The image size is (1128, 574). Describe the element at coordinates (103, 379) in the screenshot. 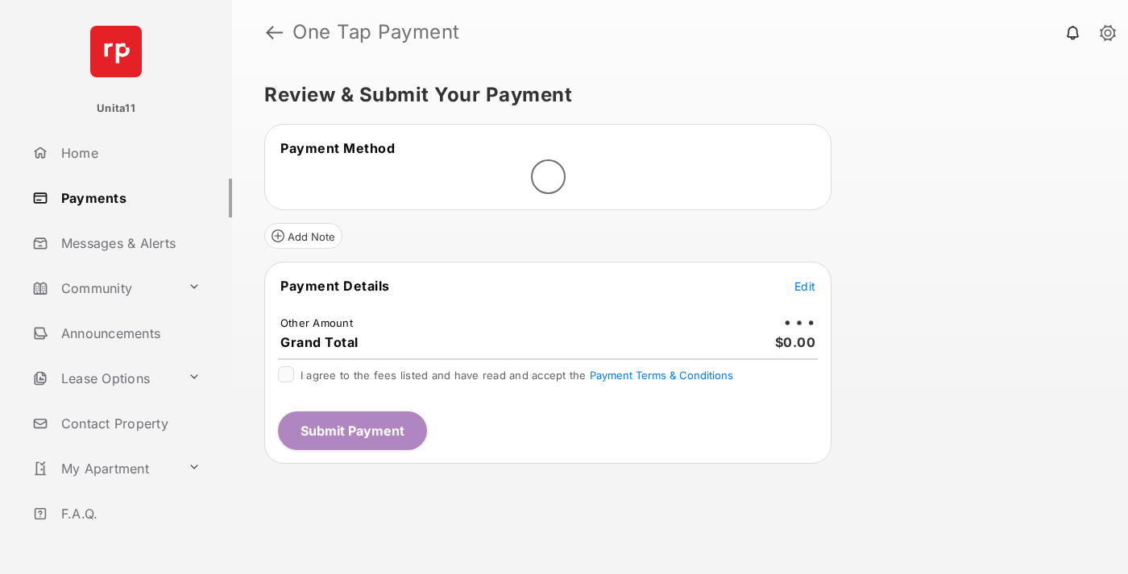

I see `a: Lease Options` at that location.